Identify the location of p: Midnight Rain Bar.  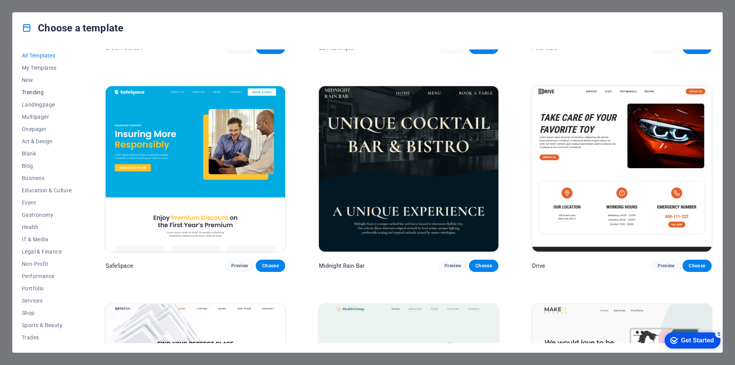
(342, 266).